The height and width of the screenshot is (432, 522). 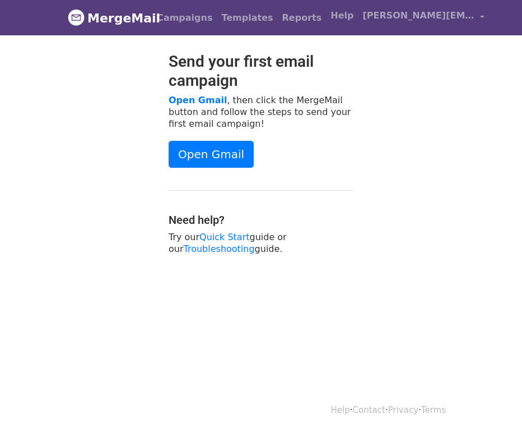 I want to click on a: Contact, so click(x=369, y=410).